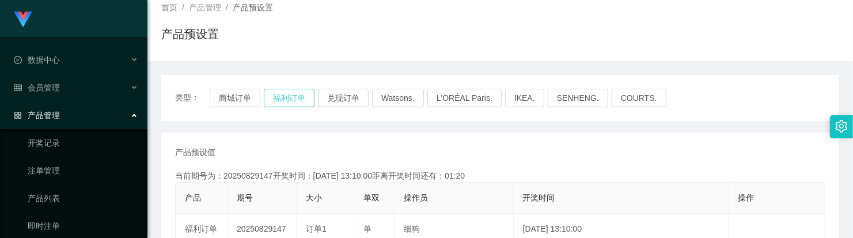 The image size is (853, 238). What do you see at coordinates (367, 229) in the screenshot?
I see `span: 单` at bounding box center [367, 229].